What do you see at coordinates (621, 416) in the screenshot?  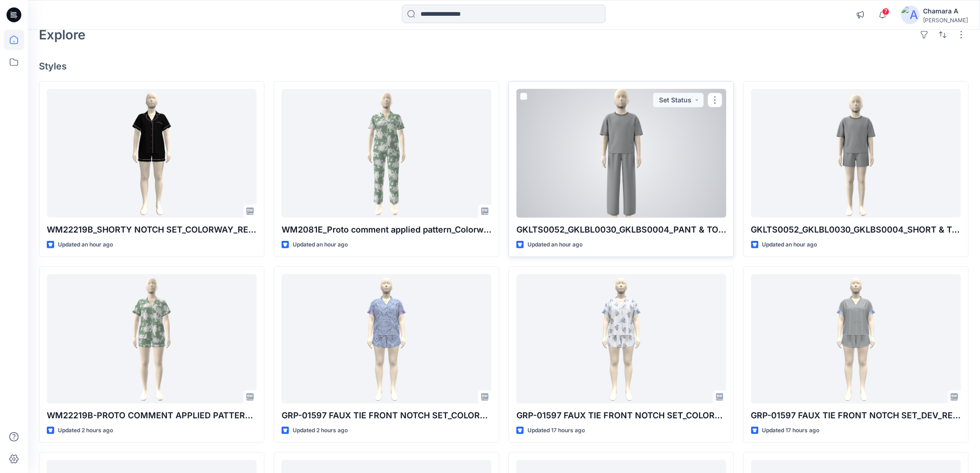 I see `p: GRP-01597 FAUX TIE FRONT NOTCH SET_COLORWAY_REV5` at bounding box center [621, 416].